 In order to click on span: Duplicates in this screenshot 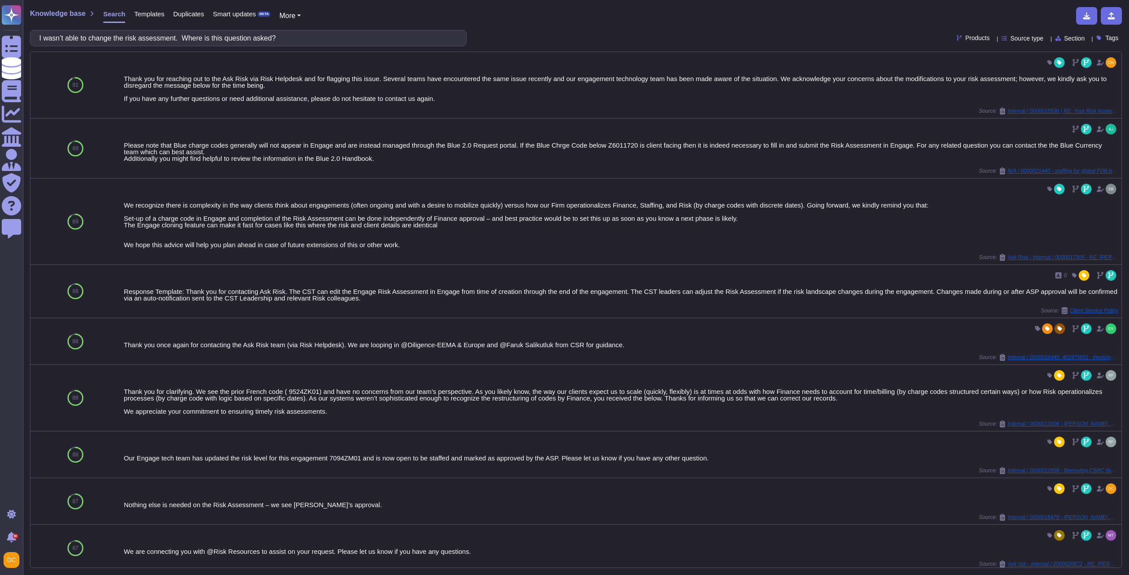, I will do `click(189, 14)`.